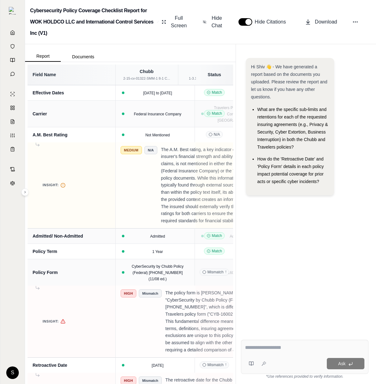  What do you see at coordinates (13, 183) in the screenshot?
I see `a: Legal Search Engine` at bounding box center [13, 183].